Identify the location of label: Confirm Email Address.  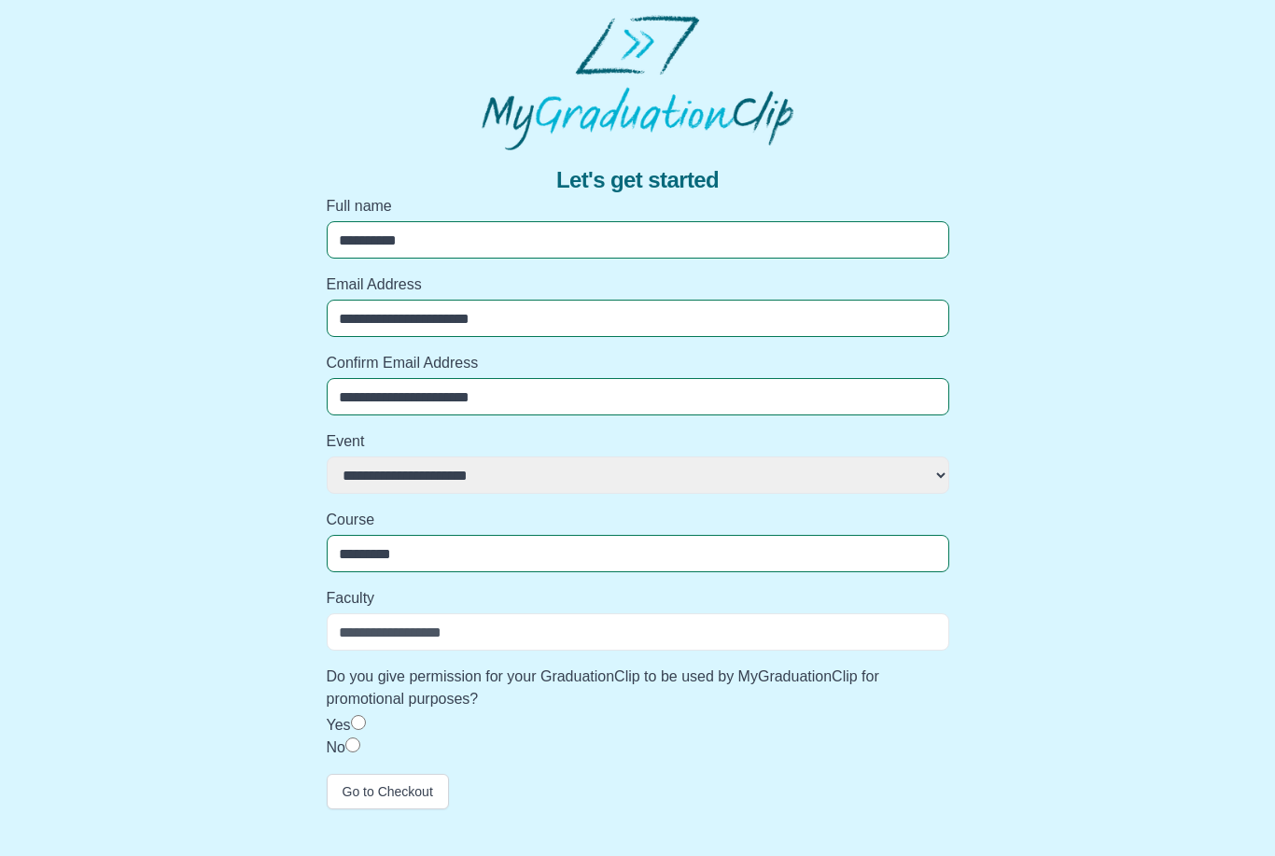
(638, 363).